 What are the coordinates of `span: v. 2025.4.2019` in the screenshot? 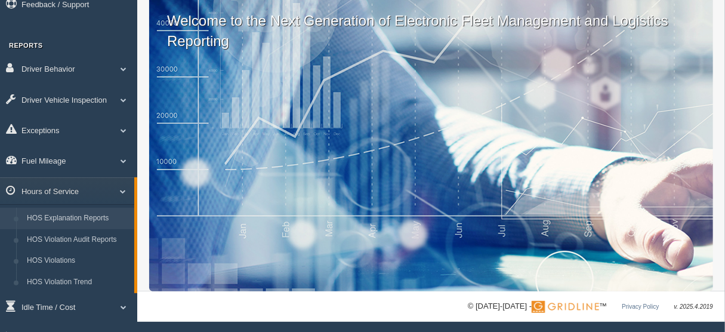 It's located at (693, 306).